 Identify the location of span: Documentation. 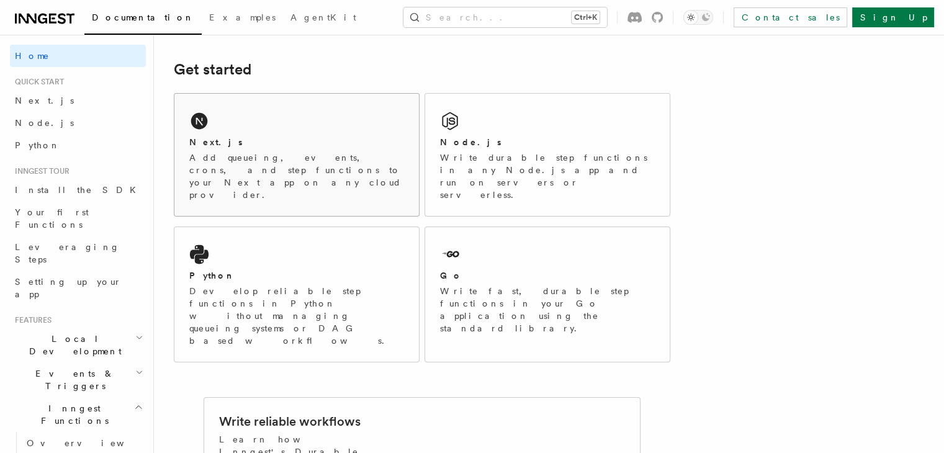
(143, 17).